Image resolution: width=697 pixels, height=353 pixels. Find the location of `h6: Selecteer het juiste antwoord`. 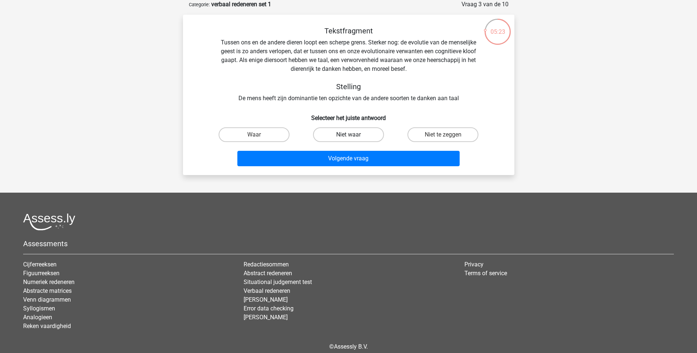

h6: Selecteer het juiste antwoord is located at coordinates (349, 115).